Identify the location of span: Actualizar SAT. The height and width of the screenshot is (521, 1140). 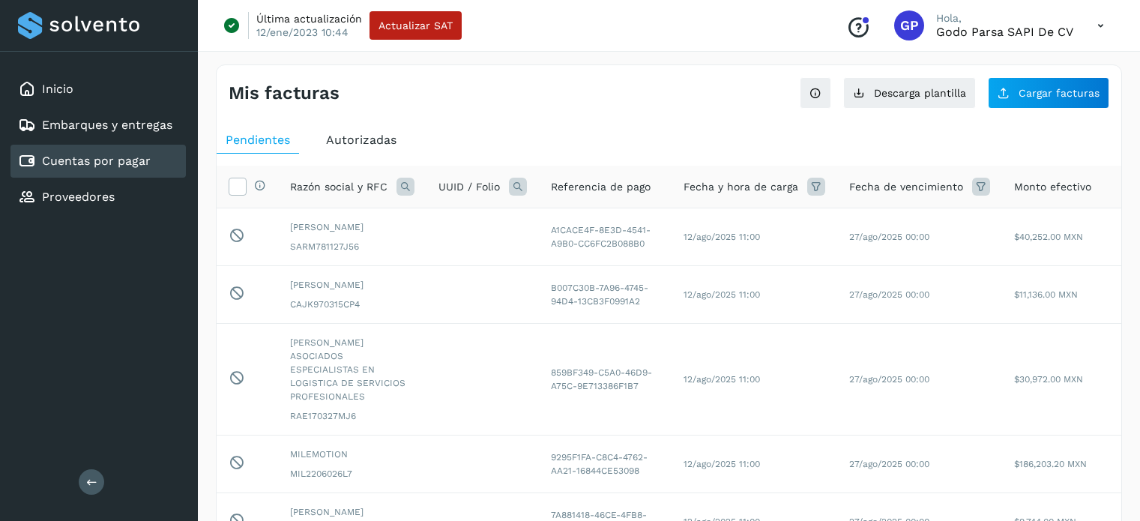
(415, 25).